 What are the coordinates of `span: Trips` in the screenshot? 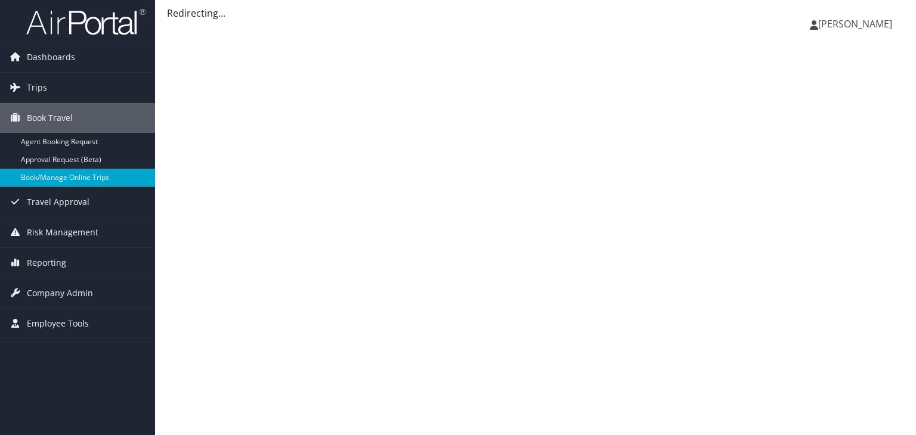 It's located at (37, 88).